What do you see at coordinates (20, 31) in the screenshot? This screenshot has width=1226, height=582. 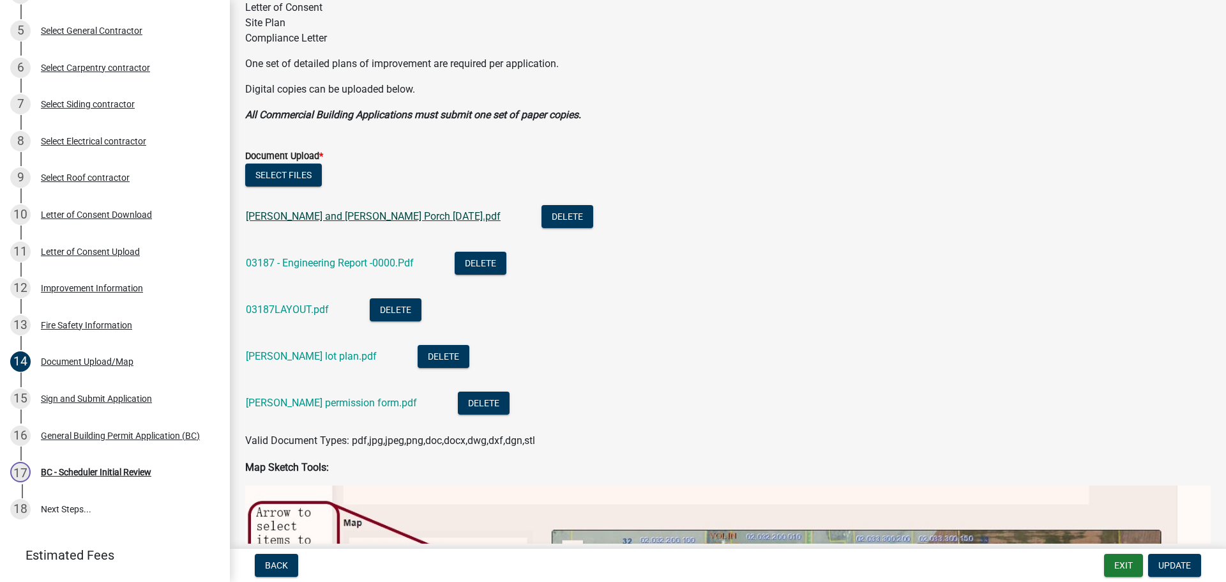 I see `div: 5` at bounding box center [20, 31].